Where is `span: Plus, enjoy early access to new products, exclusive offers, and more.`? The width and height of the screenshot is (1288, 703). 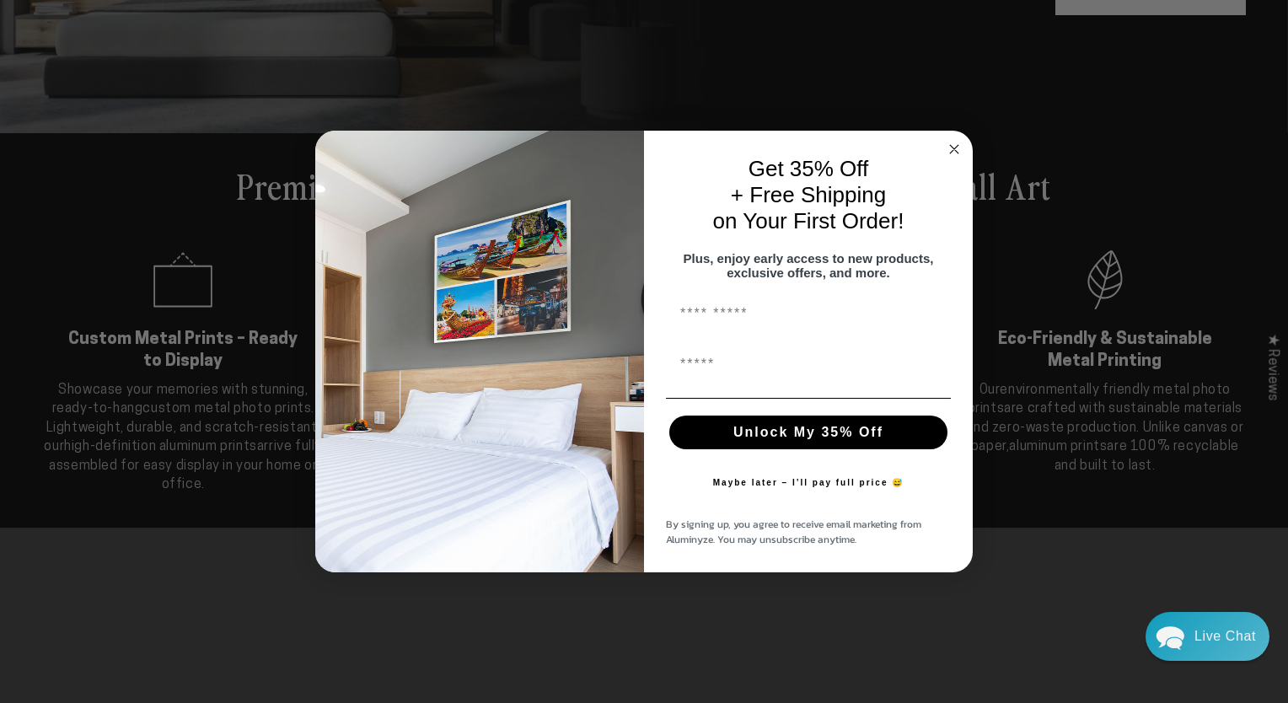
span: Plus, enjoy early access to new products, exclusive offers, and more. is located at coordinates (808, 266).